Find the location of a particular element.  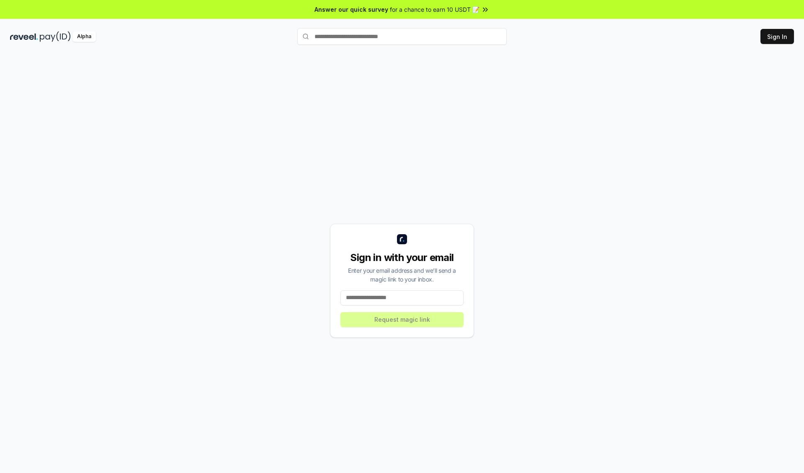

span: for a chance to earn 10 USDT 📝 is located at coordinates (435, 9).